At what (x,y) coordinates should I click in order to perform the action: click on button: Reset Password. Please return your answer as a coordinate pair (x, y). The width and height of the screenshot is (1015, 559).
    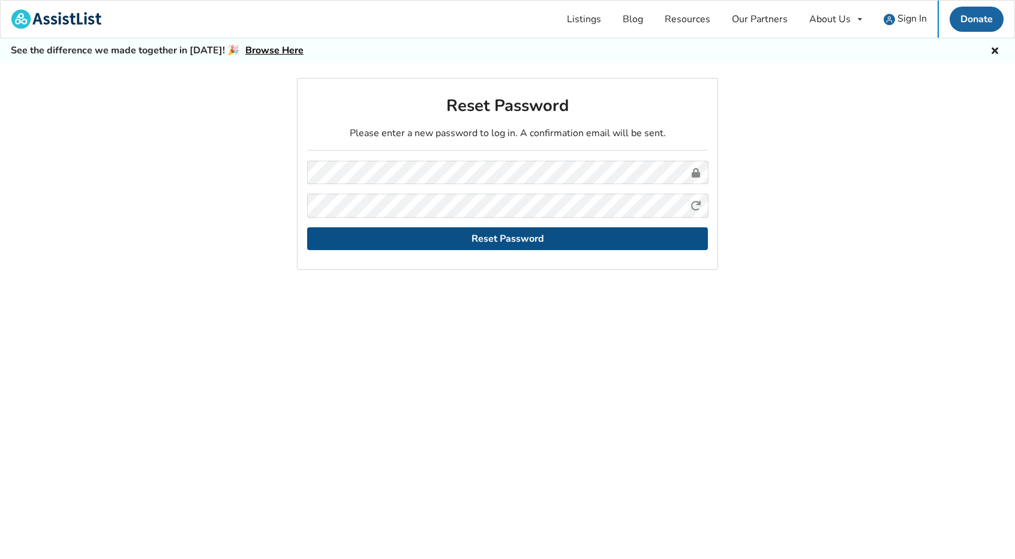
    Looking at the image, I should click on (507, 239).